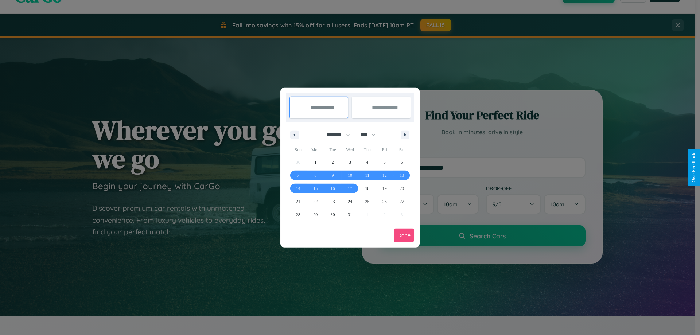 The image size is (700, 335). Describe the element at coordinates (350, 202) in the screenshot. I see `button: 24` at that location.